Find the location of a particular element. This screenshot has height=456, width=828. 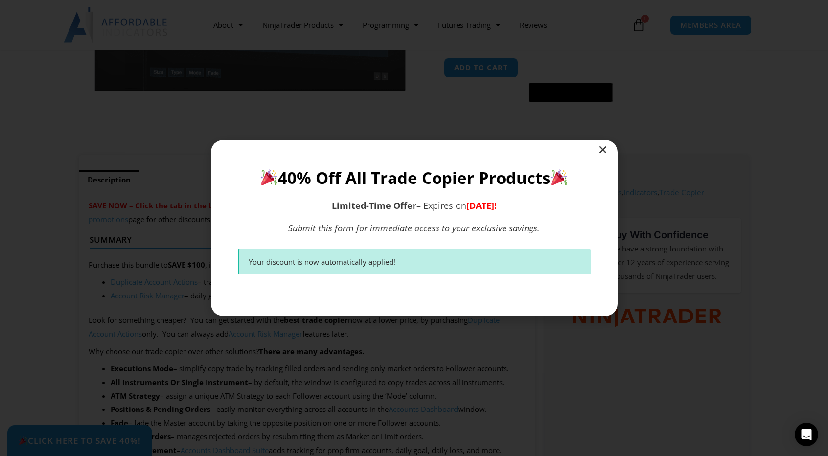

div: Open Intercom Messenger is located at coordinates (807, 435).